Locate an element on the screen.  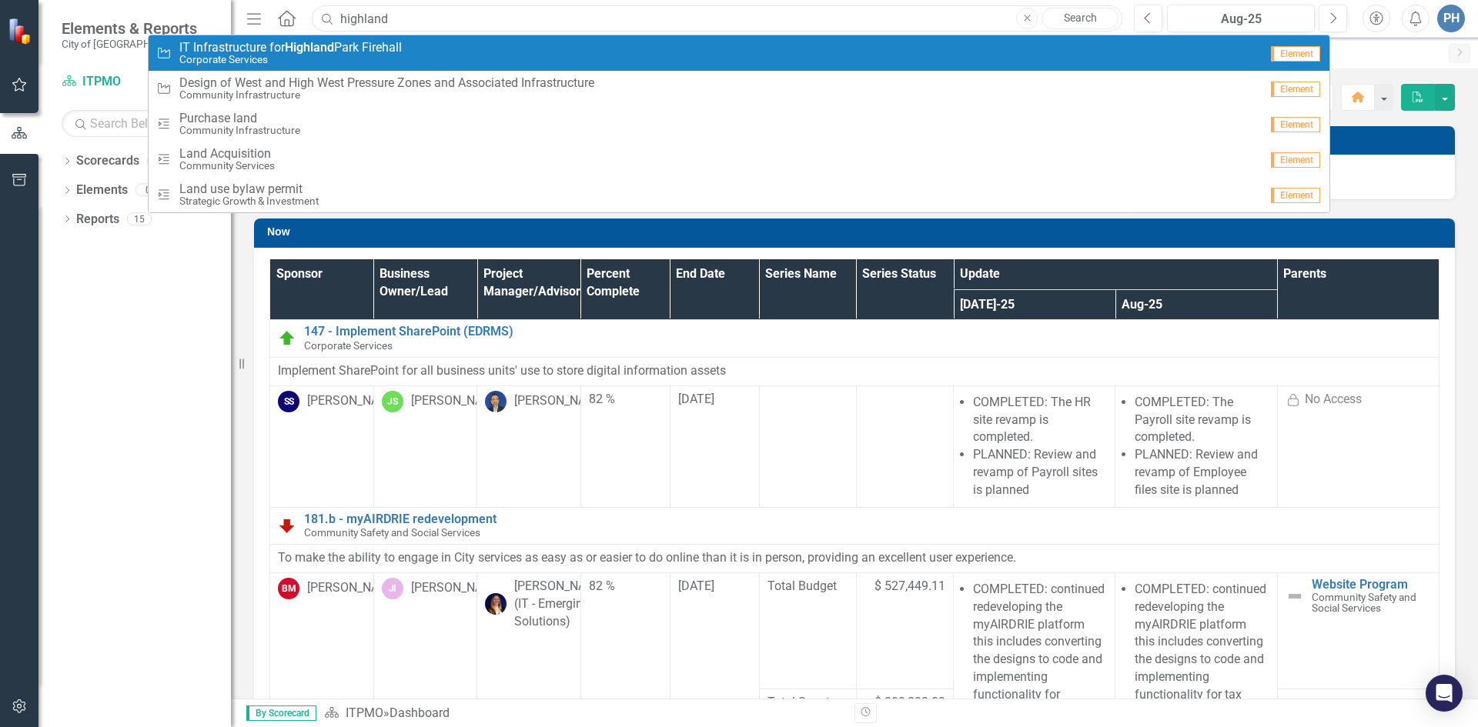
a: Land AcquisitionCommunity ServicesElement is located at coordinates (739, 159).